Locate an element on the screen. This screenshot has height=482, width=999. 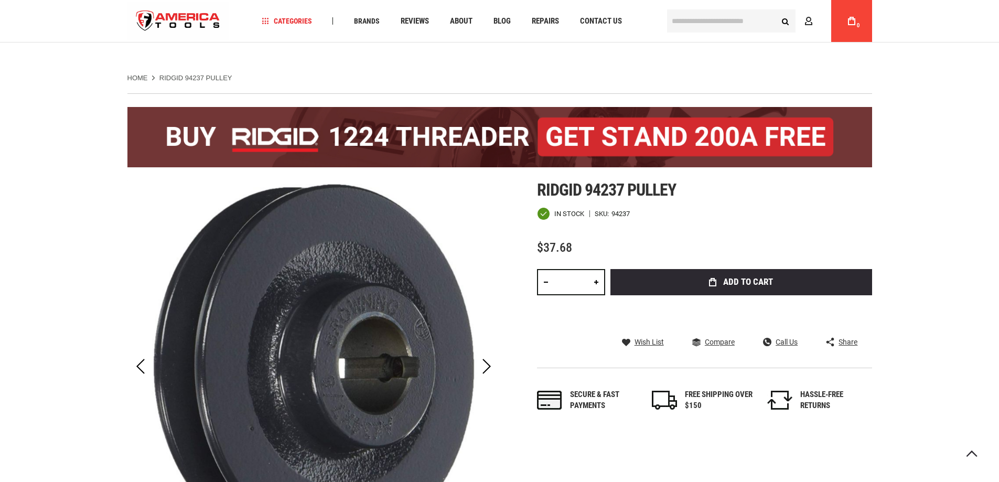
a: Brands is located at coordinates (367, 21).